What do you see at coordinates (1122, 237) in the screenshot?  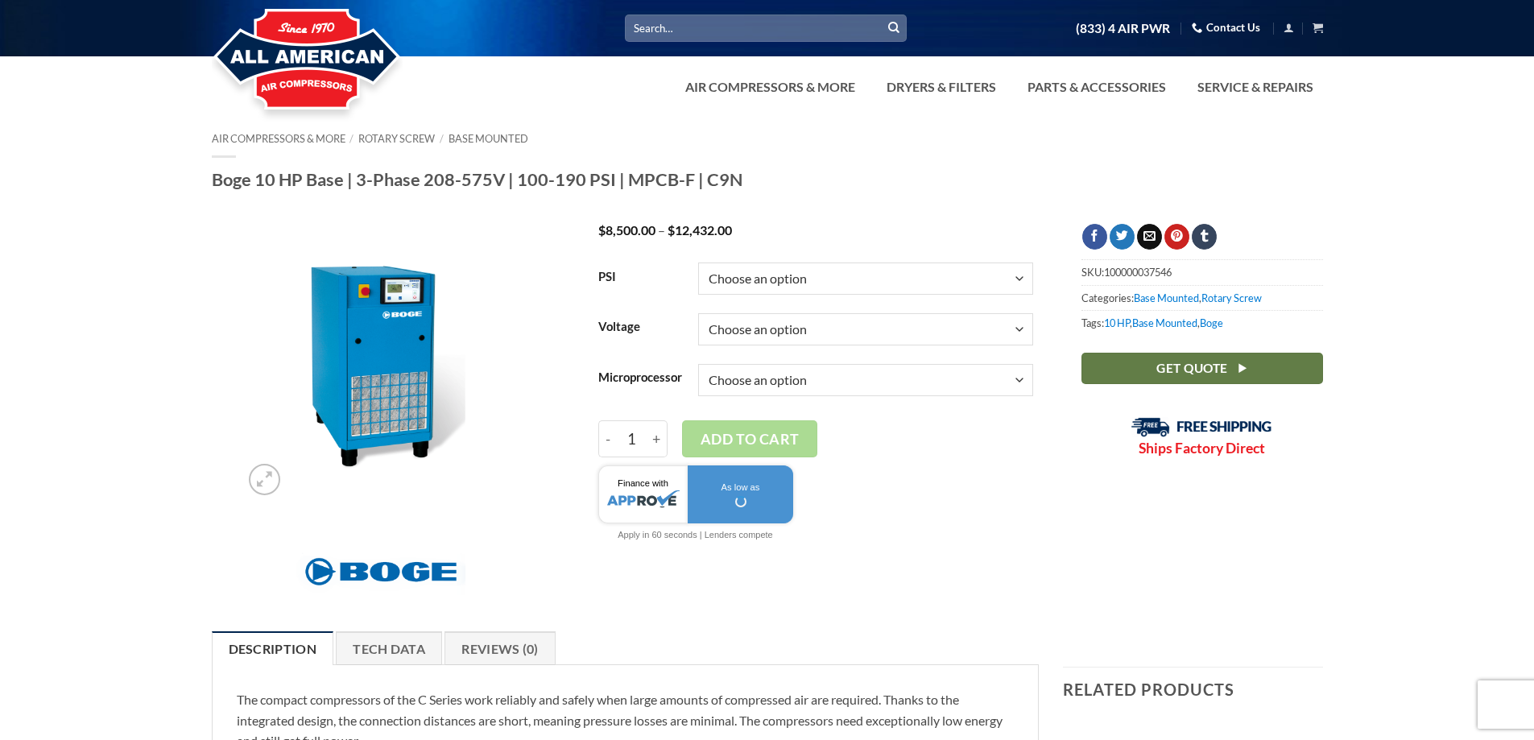 I see `a: Share on Twitter` at bounding box center [1122, 237].